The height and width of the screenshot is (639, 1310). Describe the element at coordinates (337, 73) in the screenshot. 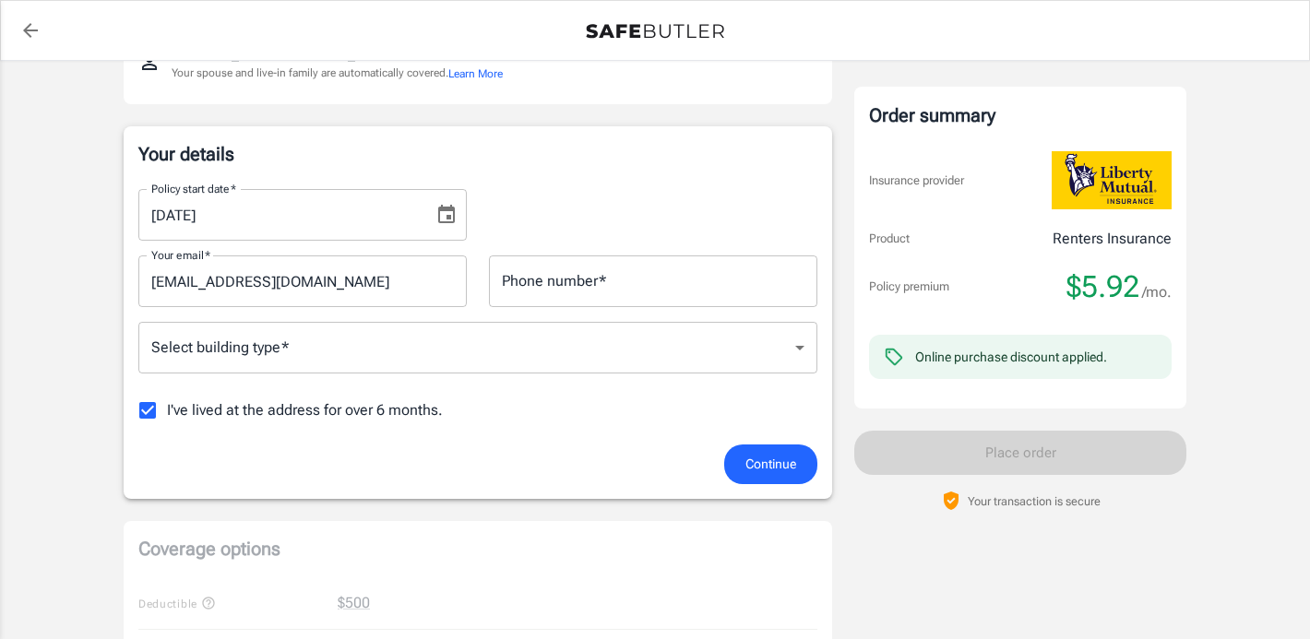

I see `p: Your spouse and live-in family are automatically covered.` at that location.